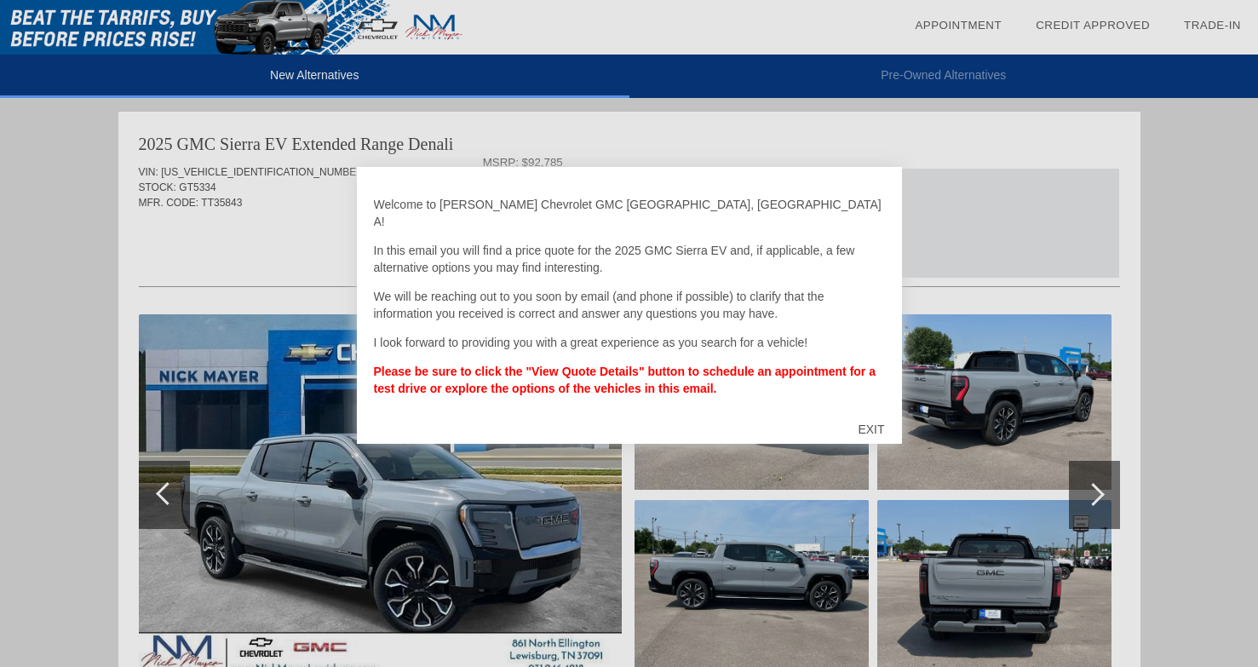  I want to click on strong: Please be sure to click the "View Quote Details" button to schedule an appointment for a test dri..., so click(624, 380).